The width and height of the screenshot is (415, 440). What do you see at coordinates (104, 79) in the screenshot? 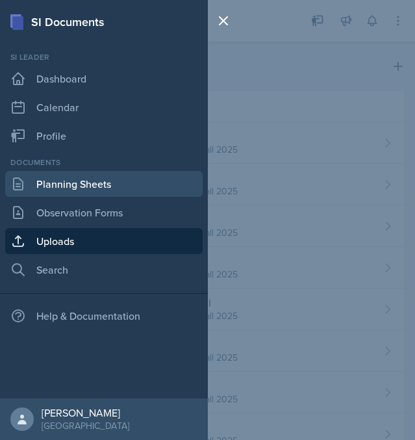
I see `a: Dashboard` at bounding box center [104, 79].